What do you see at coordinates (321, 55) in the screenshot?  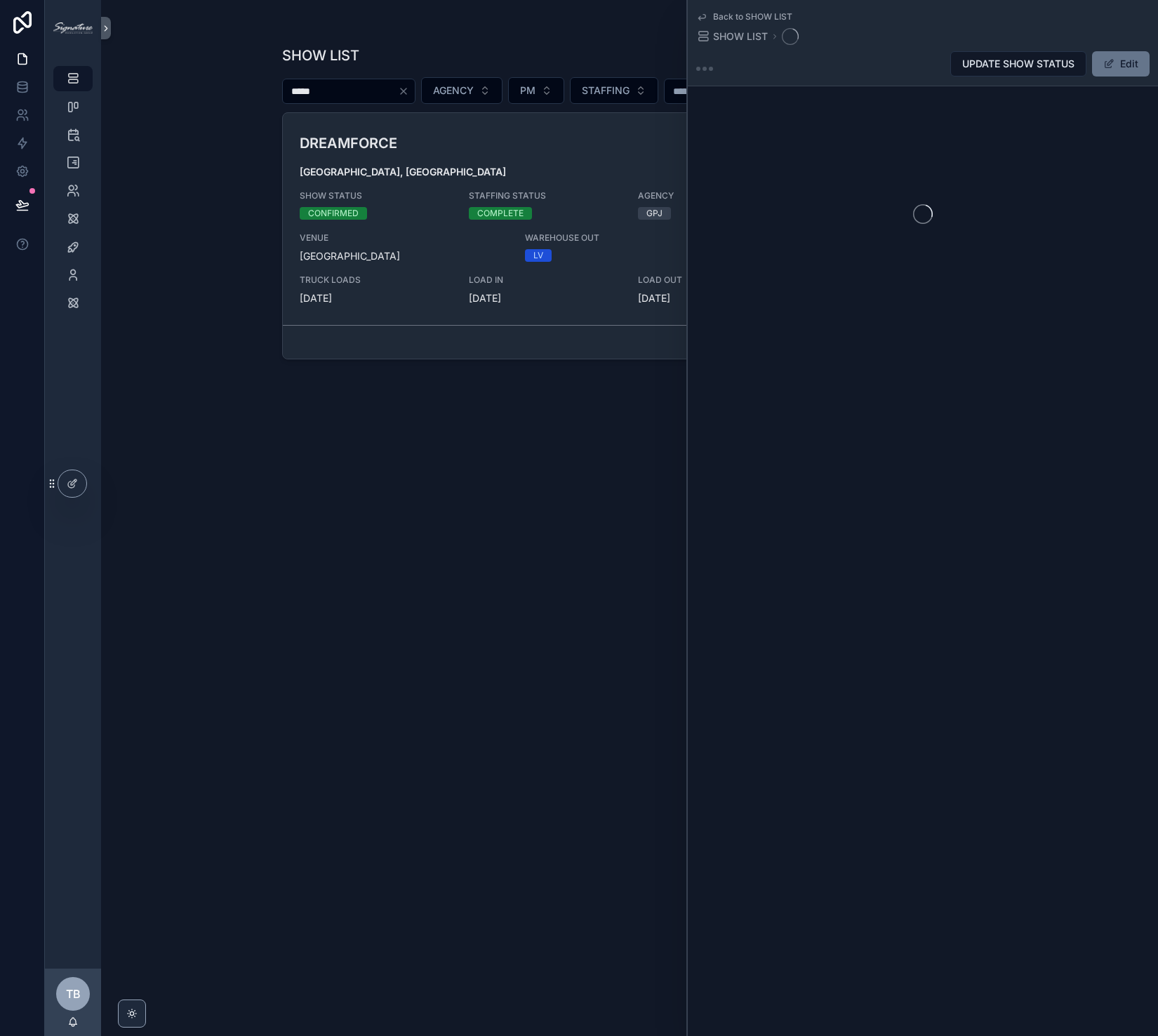 I see `h1: SHOW LIST` at bounding box center [321, 55].